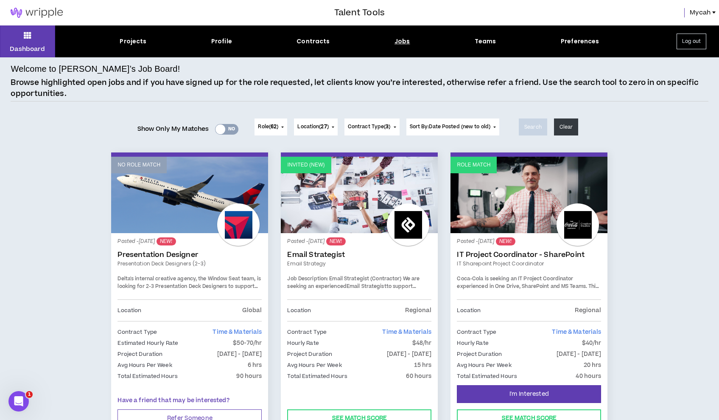 Image resolution: width=719 pixels, height=420 pixels. What do you see at coordinates (529, 195) in the screenshot?
I see `a: Role Match` at bounding box center [529, 195].